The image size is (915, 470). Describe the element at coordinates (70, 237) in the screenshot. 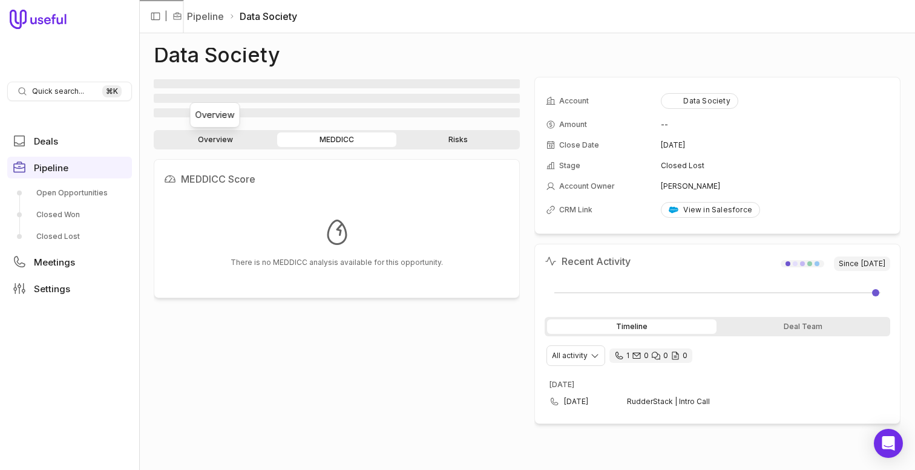

I see `a: Closed Lost` at that location.